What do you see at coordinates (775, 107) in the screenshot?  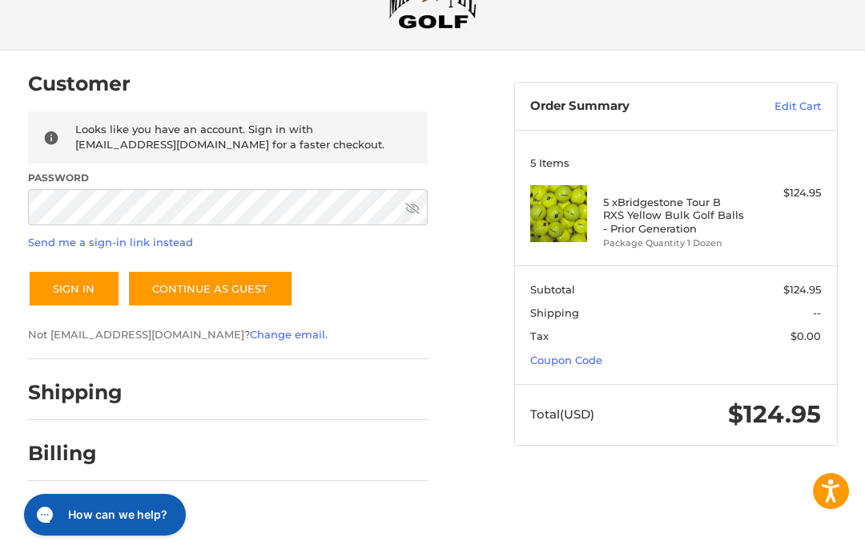 I see `a: Edit Cart` at bounding box center [775, 107].